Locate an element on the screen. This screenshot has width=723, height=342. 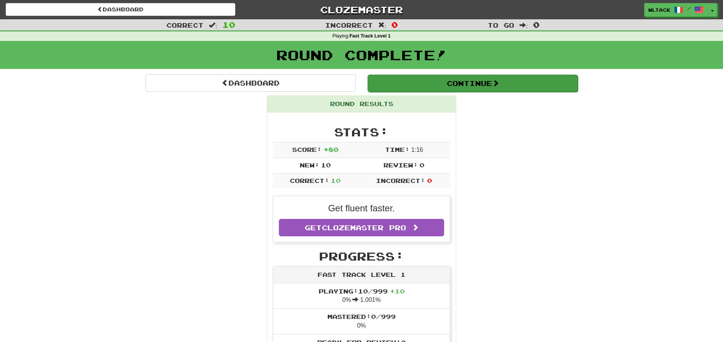
h2: Progress: is located at coordinates (362, 256).